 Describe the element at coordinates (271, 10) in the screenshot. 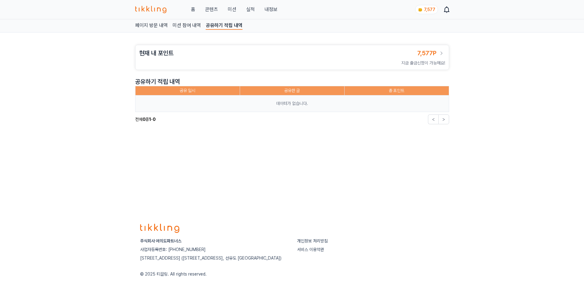

I see `a: 내정보` at that location.